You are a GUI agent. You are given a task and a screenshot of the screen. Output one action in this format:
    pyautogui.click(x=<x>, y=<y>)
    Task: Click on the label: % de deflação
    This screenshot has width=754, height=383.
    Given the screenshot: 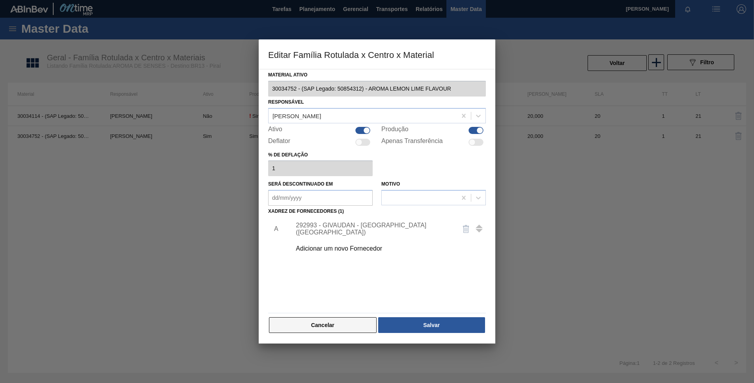 What is the action you would take?
    pyautogui.click(x=320, y=155)
    